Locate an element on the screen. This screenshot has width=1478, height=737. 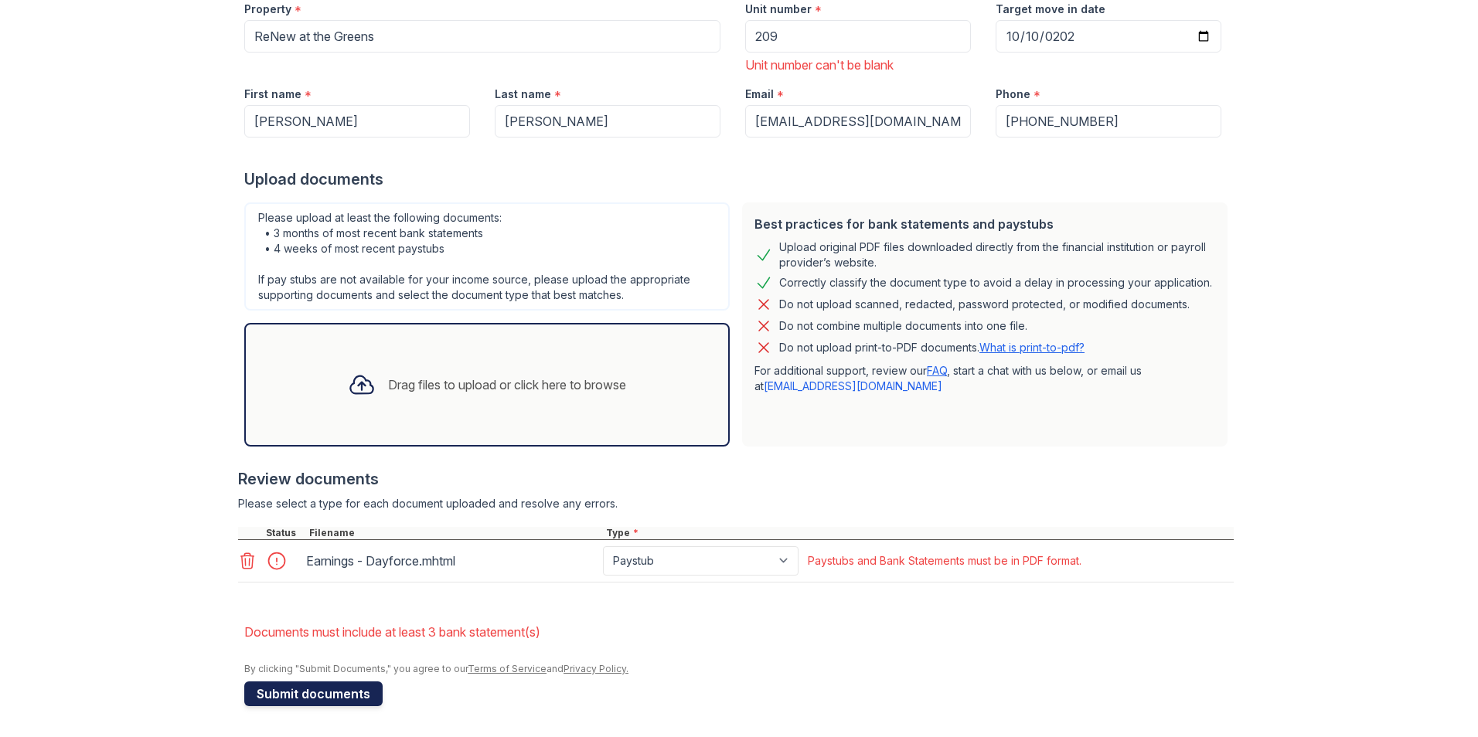
div: By clicking "Submit Documents," you agree to our and is located at coordinates (739, 669).